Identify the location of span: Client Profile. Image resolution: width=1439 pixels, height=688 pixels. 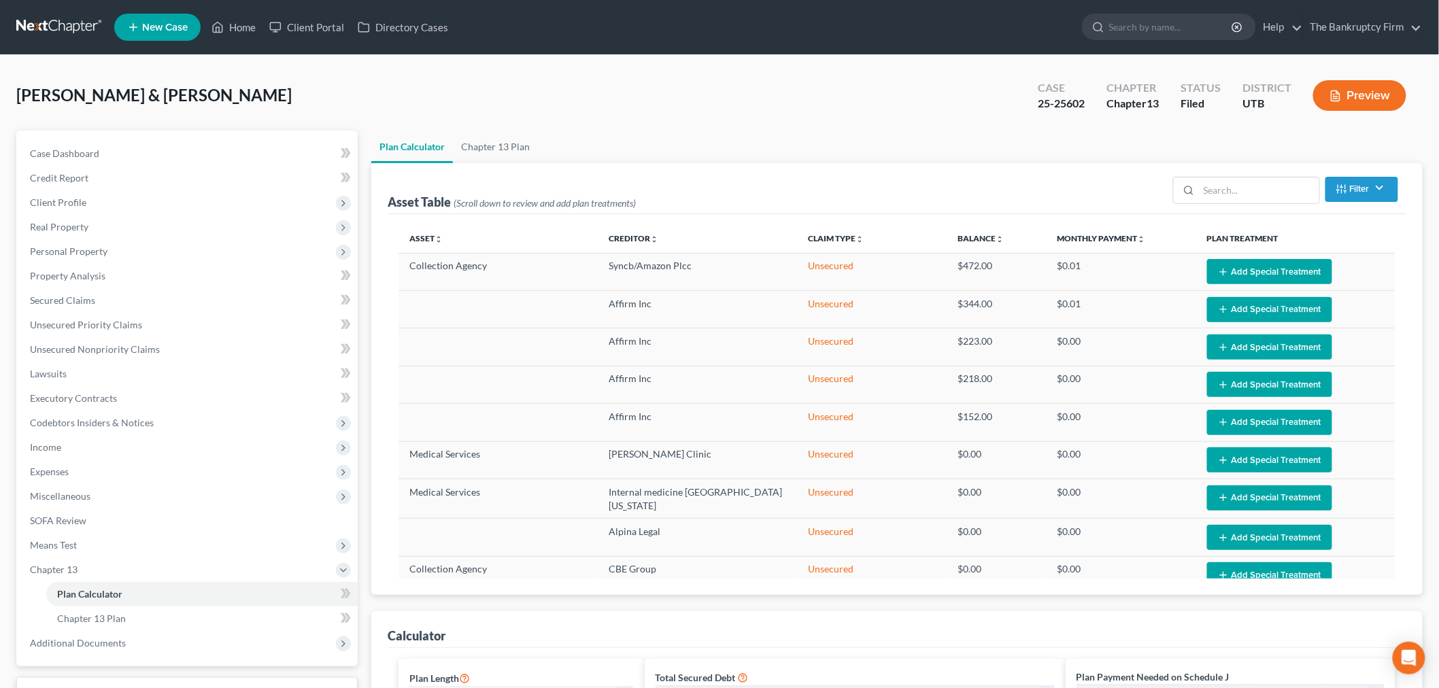
(58, 202).